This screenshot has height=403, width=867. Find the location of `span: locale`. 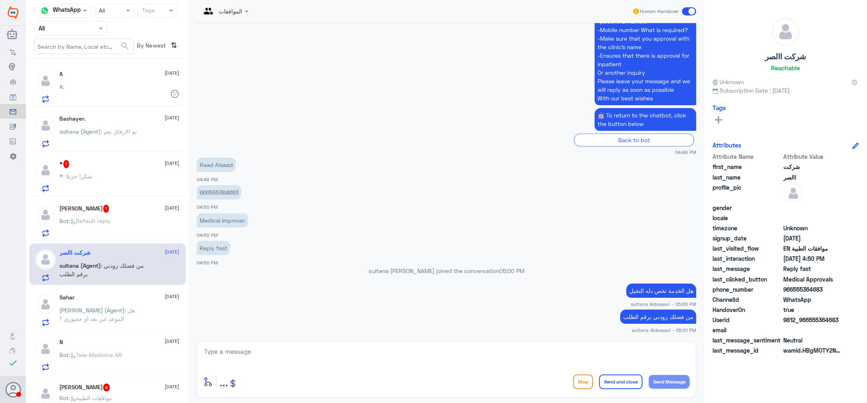

span: locale is located at coordinates (747, 218).